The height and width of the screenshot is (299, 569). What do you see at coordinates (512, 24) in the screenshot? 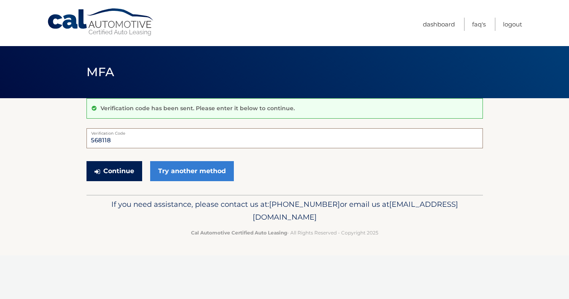
I see `a: Logout` at bounding box center [512, 24].